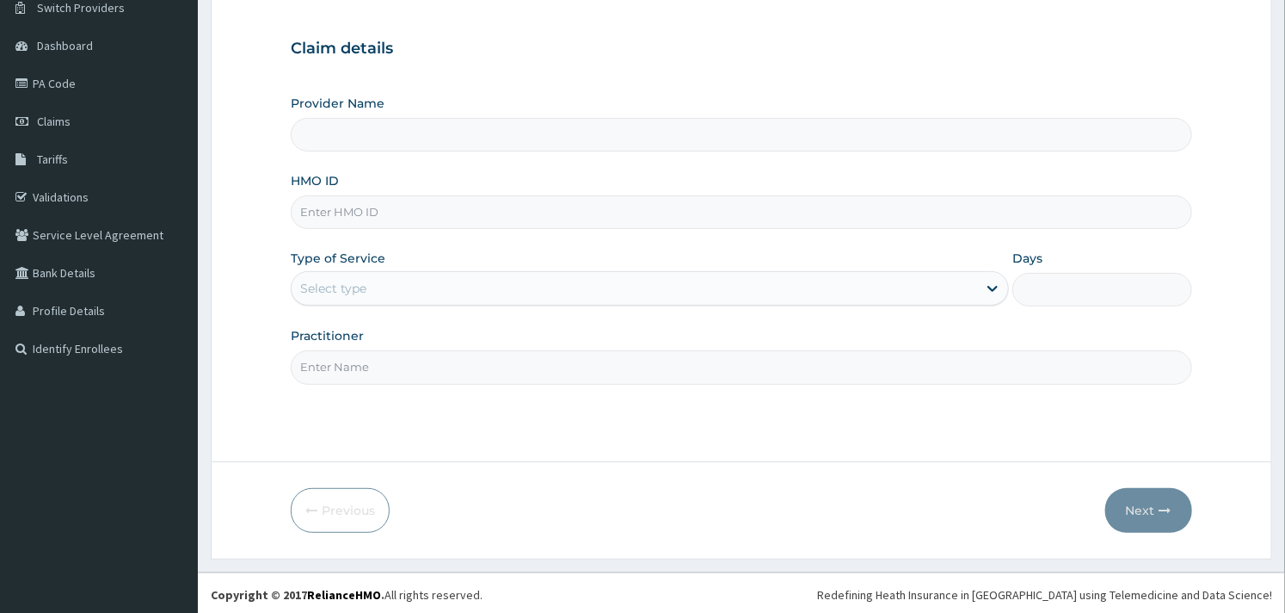 This screenshot has height=613, width=1285. I want to click on span: Tariffs, so click(52, 159).